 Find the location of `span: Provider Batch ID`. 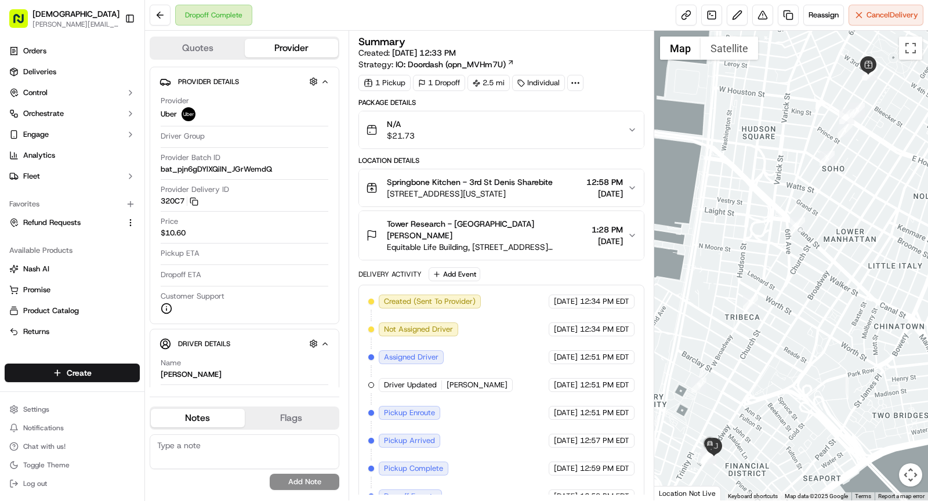

span: Provider Batch ID is located at coordinates (190, 158).